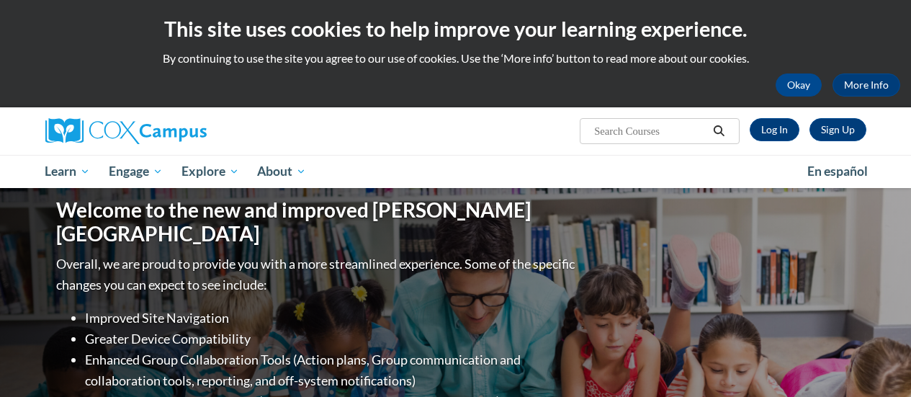 This screenshot has height=397, width=911. Describe the element at coordinates (282, 171) in the screenshot. I see `span: About` at that location.